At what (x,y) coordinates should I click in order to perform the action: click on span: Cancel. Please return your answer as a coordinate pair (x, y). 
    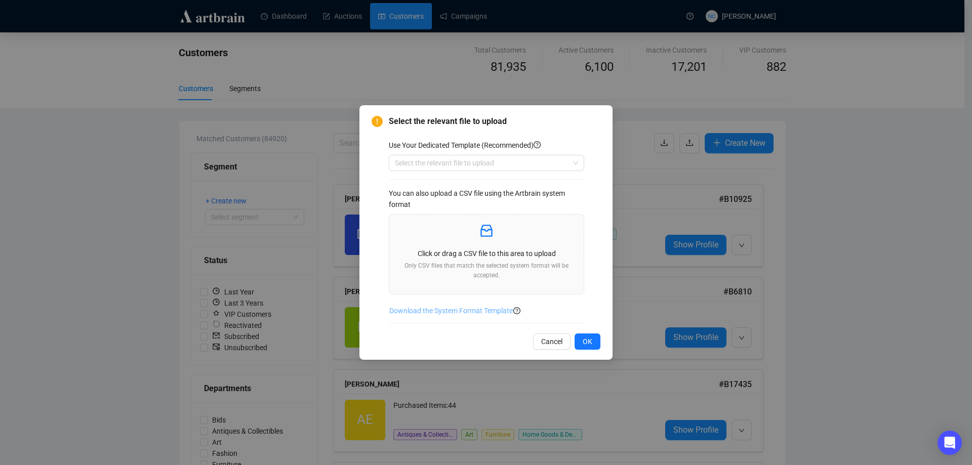
    Looking at the image, I should click on (552, 342).